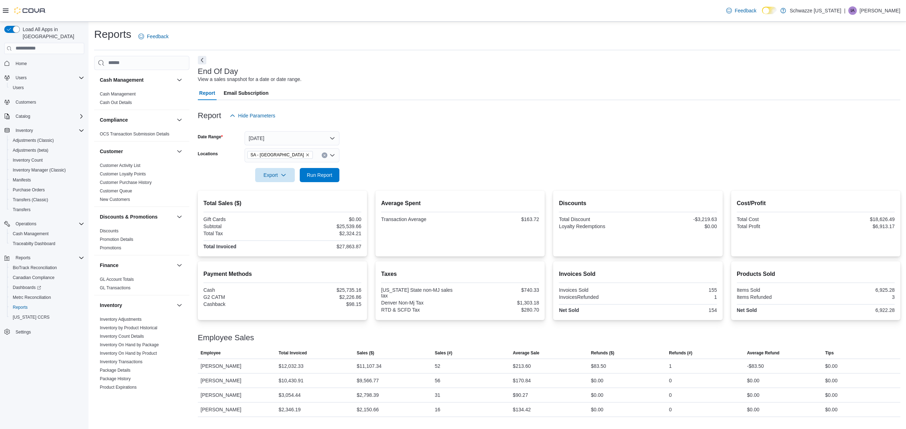 Image resolution: width=906 pixels, height=429 pixels. Describe the element at coordinates (597, 290) in the screenshot. I see `div: Invoices Sold` at that location.